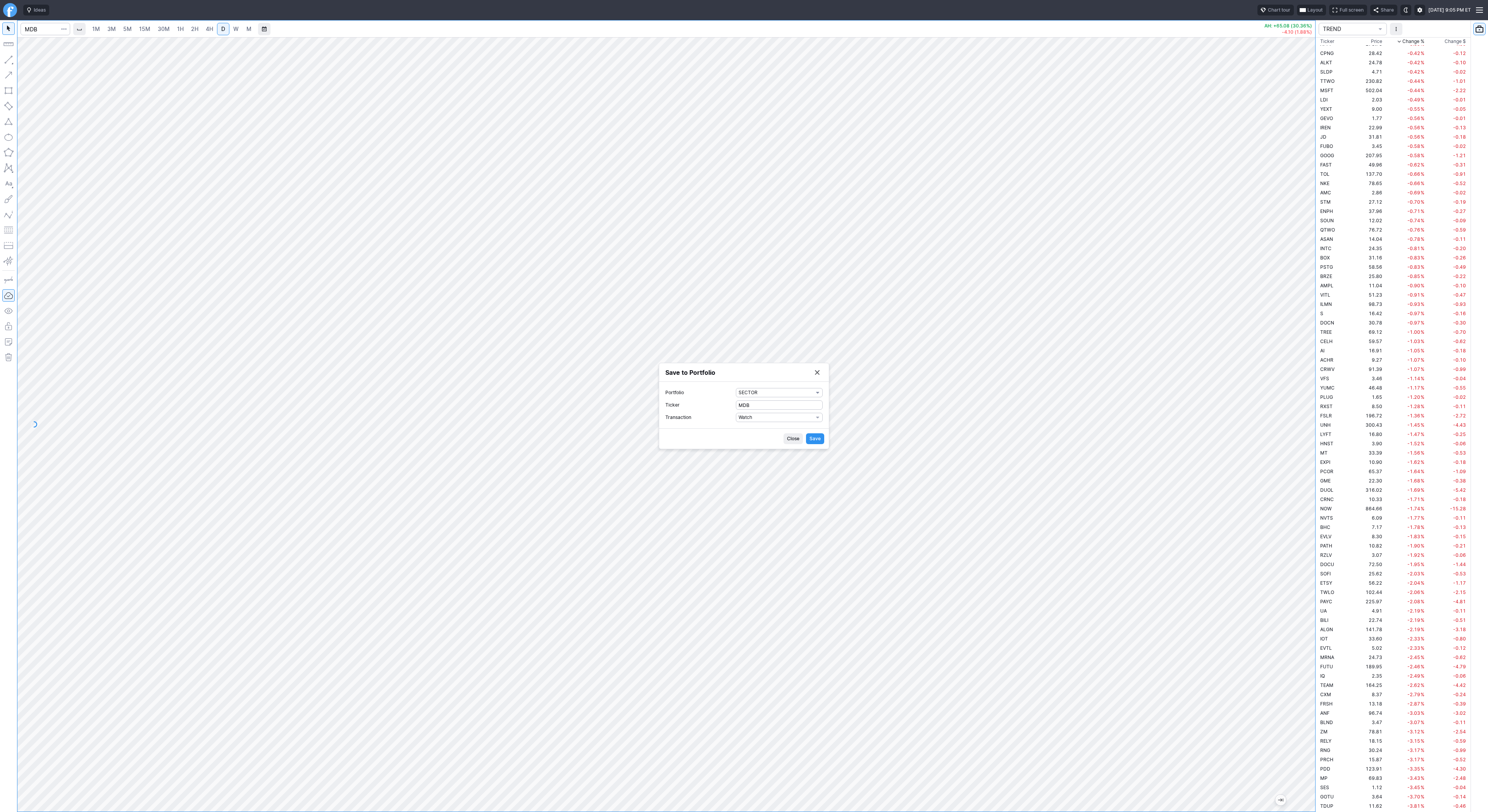 This screenshot has width=1488, height=812. I want to click on span: SECTOR, so click(776, 392).